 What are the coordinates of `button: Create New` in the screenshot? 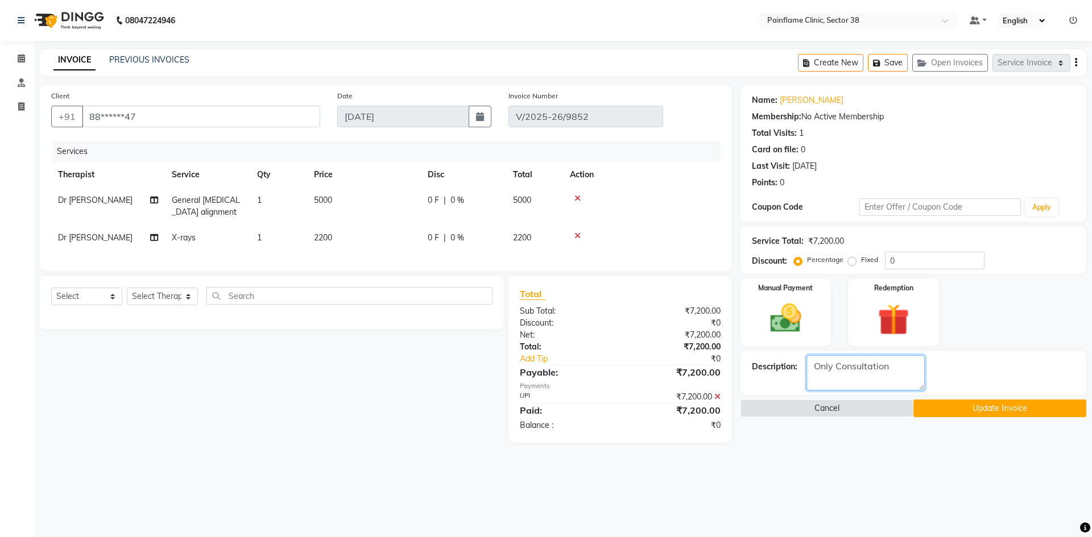 It's located at (830, 63).